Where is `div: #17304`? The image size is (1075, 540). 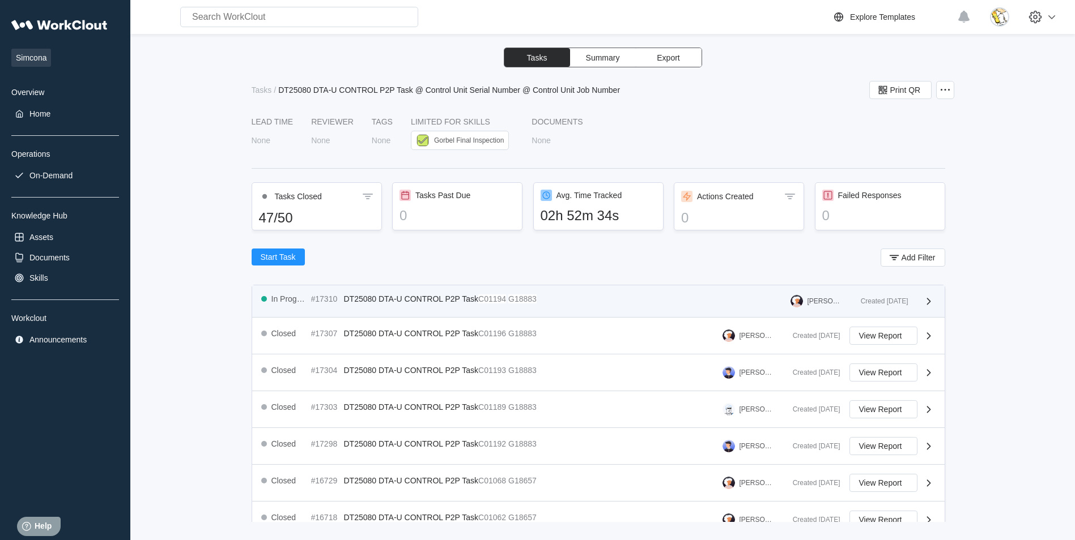 div: #17304 is located at coordinates (325, 370).